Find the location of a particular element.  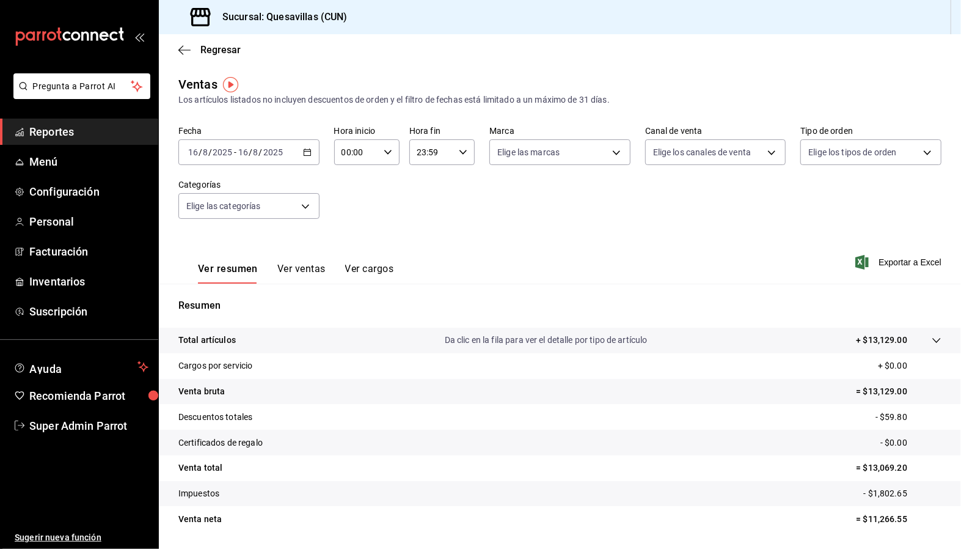

span: Elige los tipos de orden is located at coordinates (852, 152).